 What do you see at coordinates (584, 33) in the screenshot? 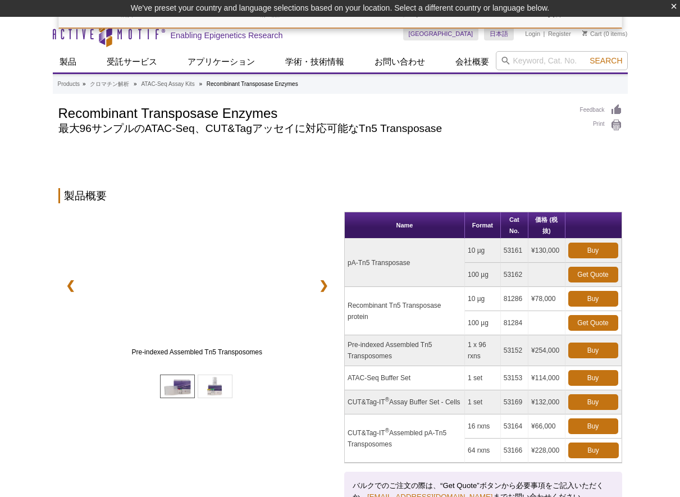
I see `img: Your Cart` at bounding box center [584, 33].